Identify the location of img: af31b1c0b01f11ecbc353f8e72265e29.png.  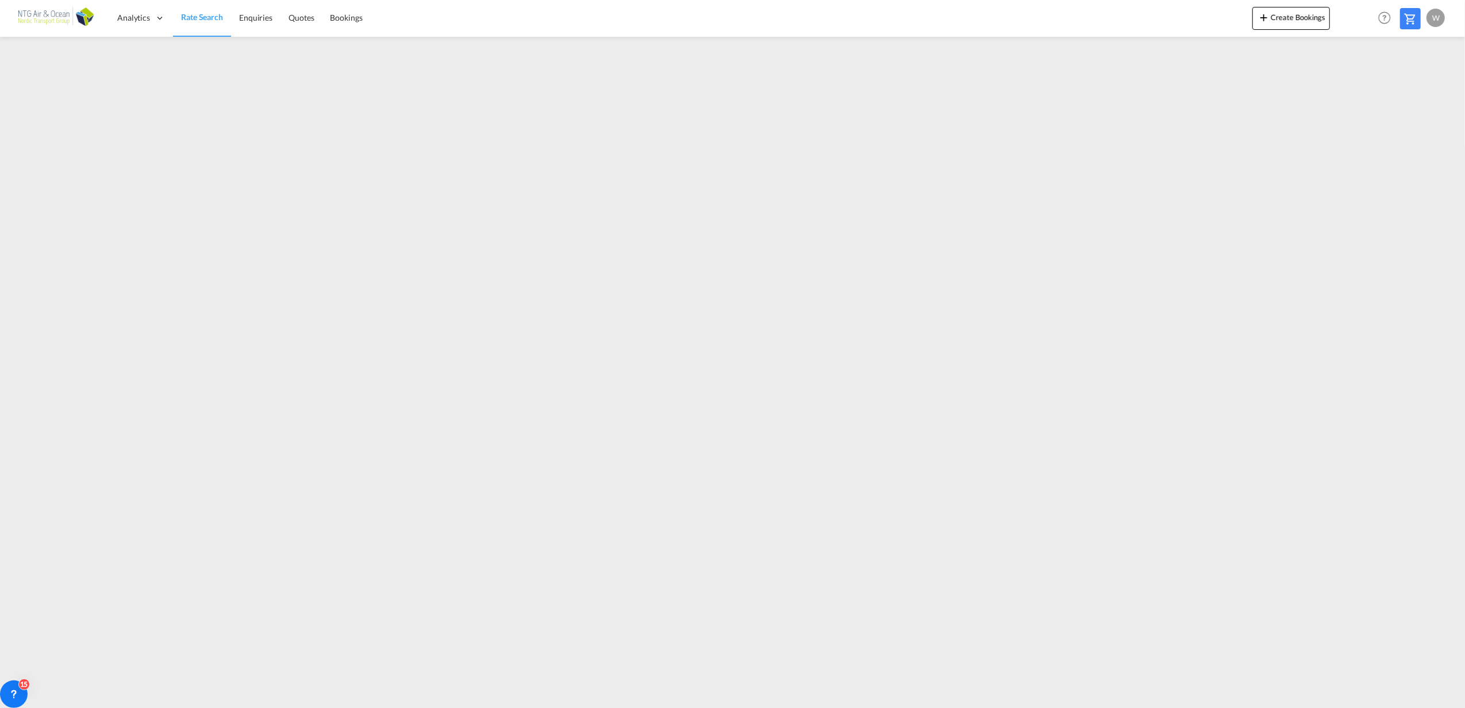
(56, 18).